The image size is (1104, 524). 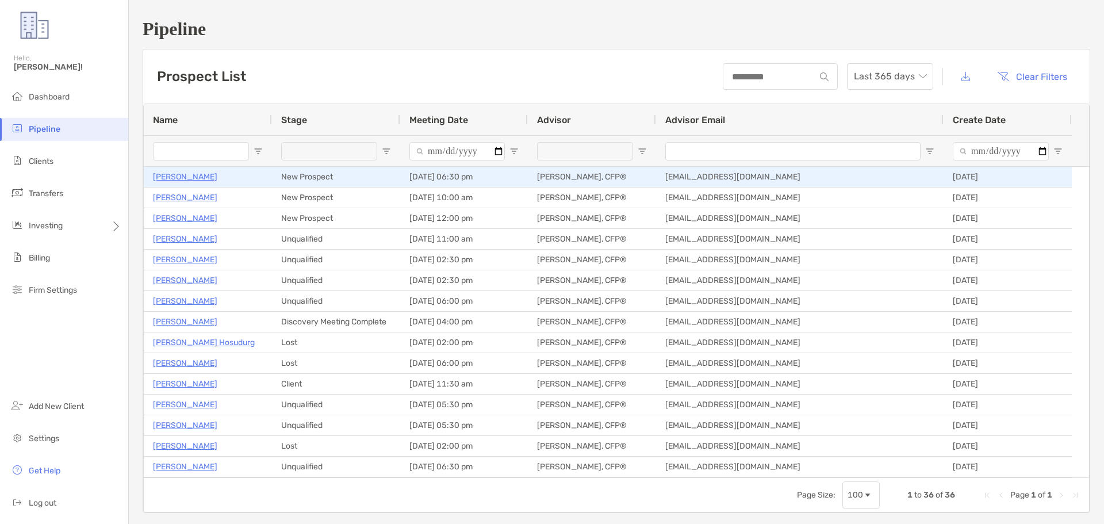 I want to click on div: First Page, so click(x=988, y=495).